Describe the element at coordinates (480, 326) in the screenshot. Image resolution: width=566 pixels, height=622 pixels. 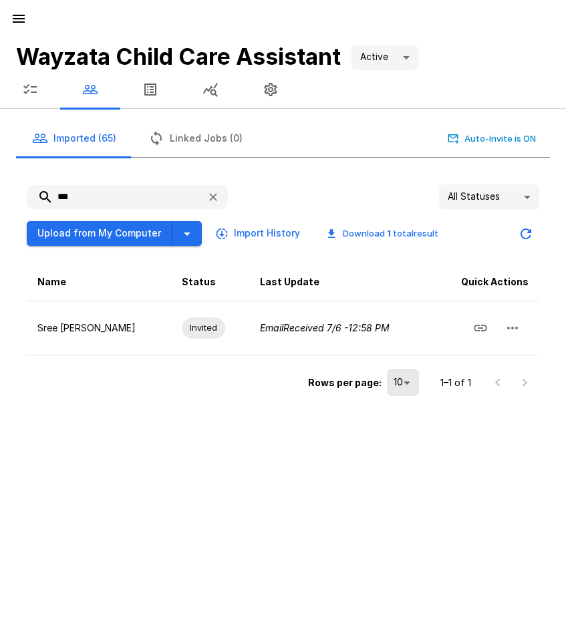
I see `span: Copy Interview Link` at that location.